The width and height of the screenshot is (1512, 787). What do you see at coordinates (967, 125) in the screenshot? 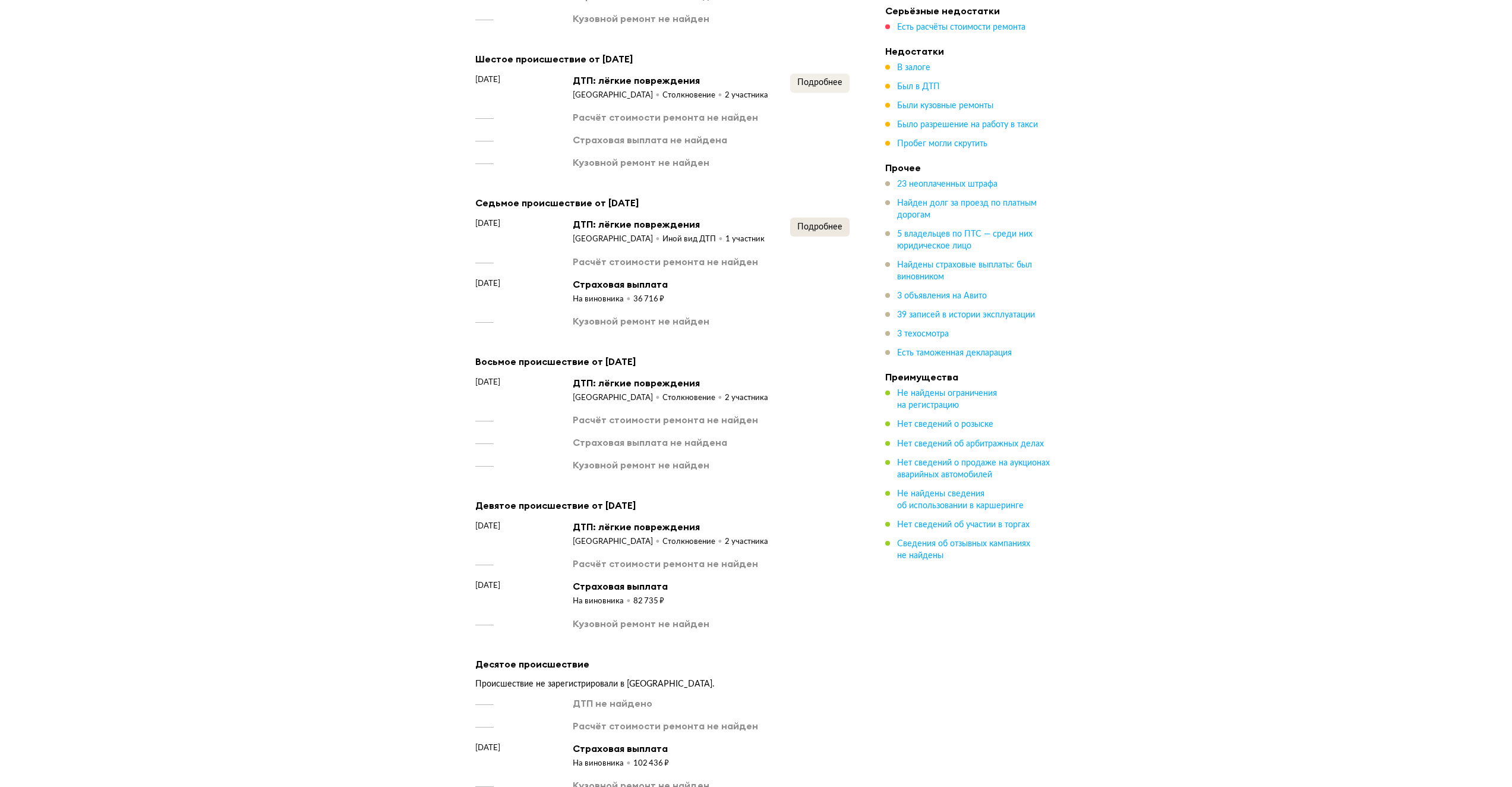
I see `span: Было разрешение на работу в такси` at bounding box center [967, 125].